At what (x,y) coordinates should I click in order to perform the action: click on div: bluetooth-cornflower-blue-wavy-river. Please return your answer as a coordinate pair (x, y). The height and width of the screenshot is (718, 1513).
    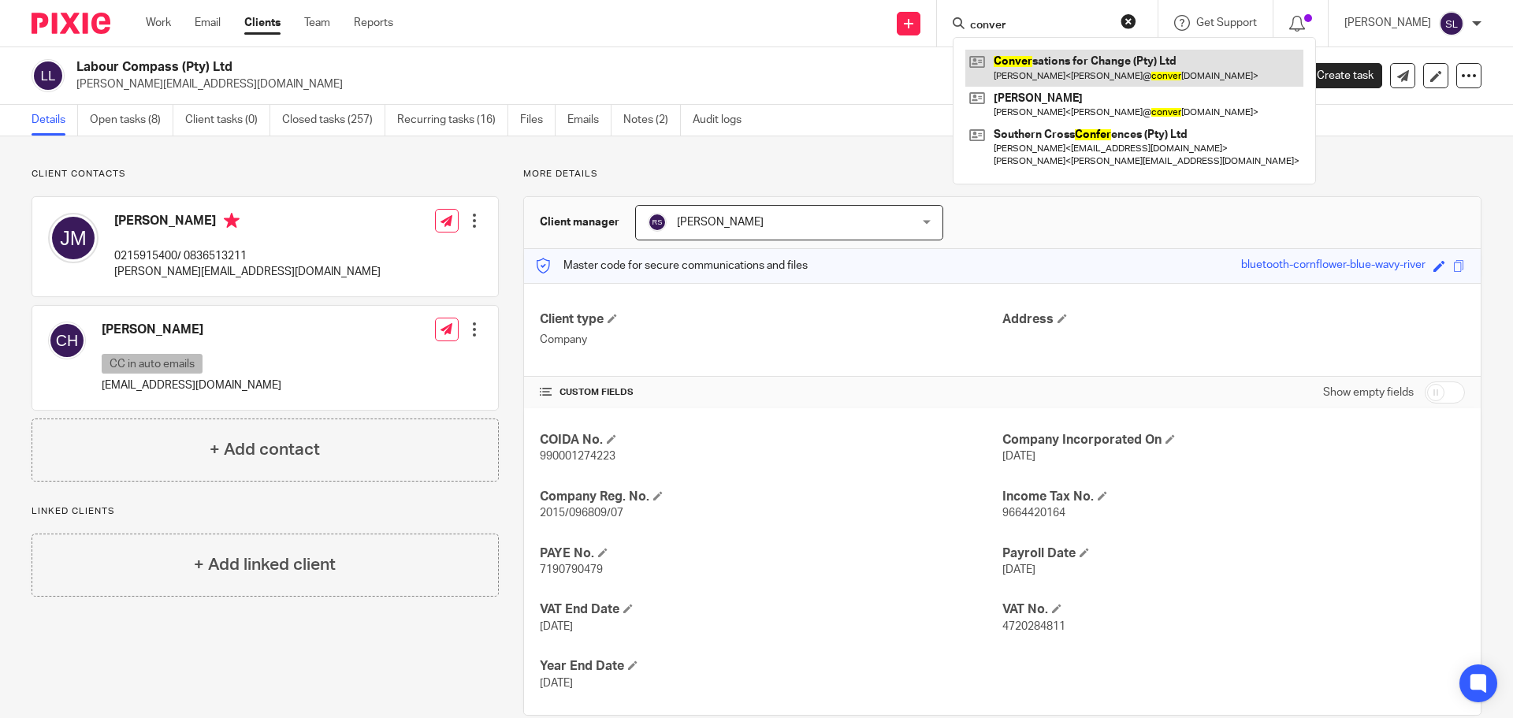
    Looking at the image, I should click on (1333, 266).